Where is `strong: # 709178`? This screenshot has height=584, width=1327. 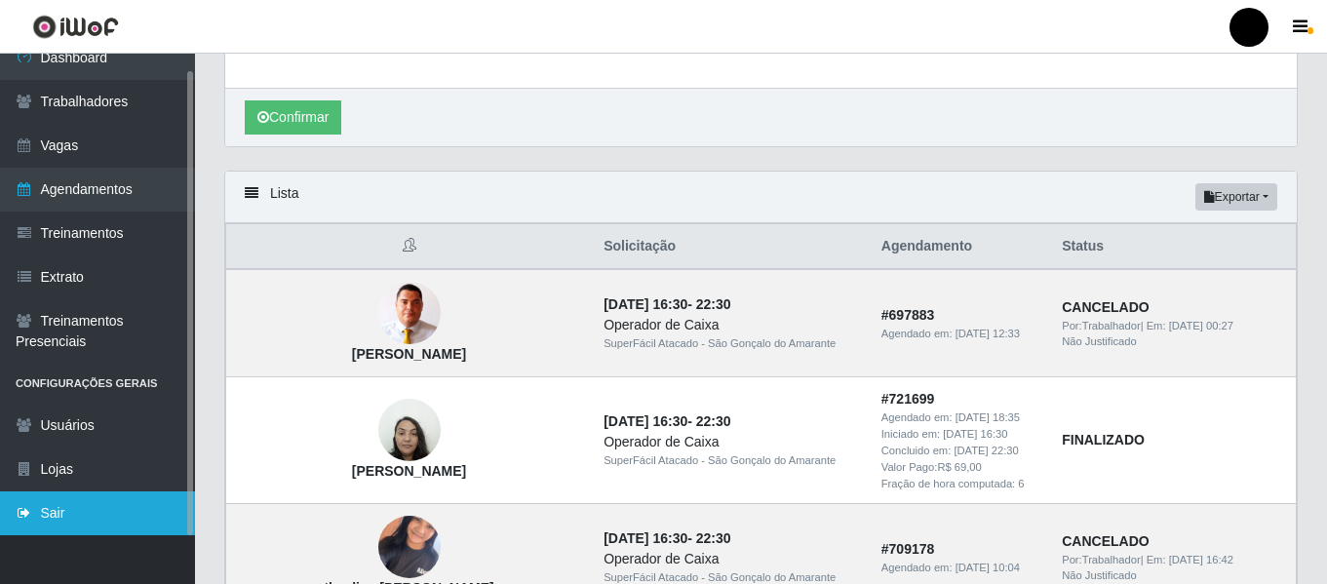 strong: # 709178 is located at coordinates (908, 549).